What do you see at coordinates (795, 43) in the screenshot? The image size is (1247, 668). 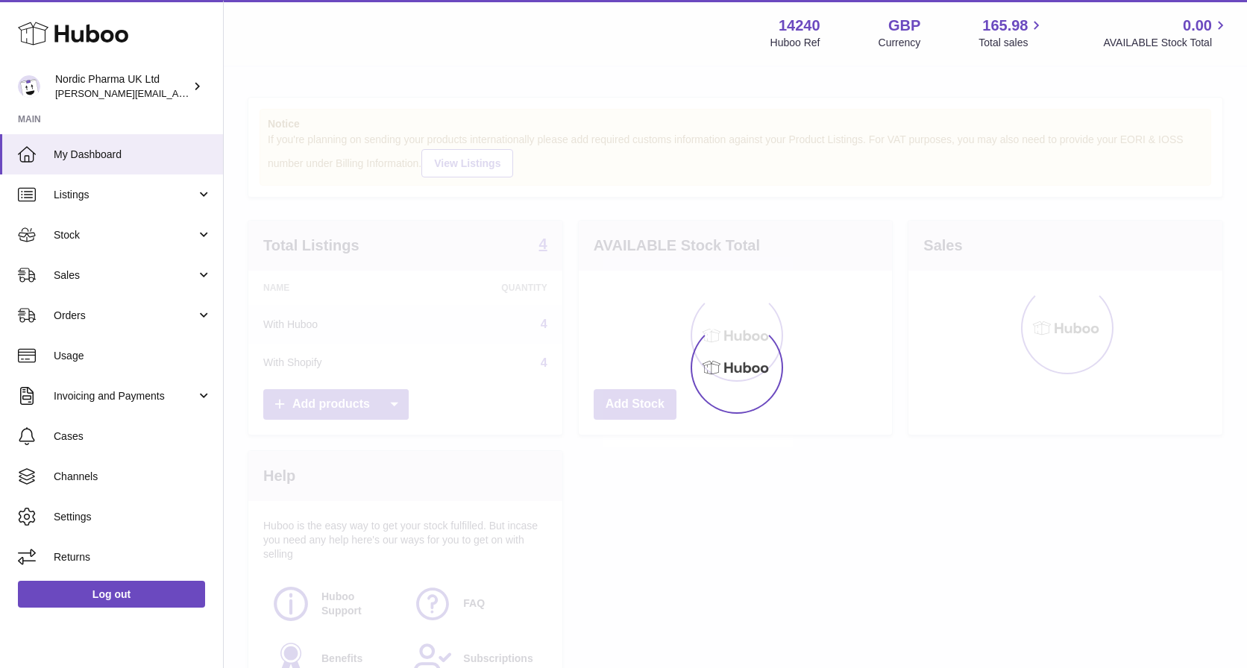 I see `div: Huboo Ref` at bounding box center [795, 43].